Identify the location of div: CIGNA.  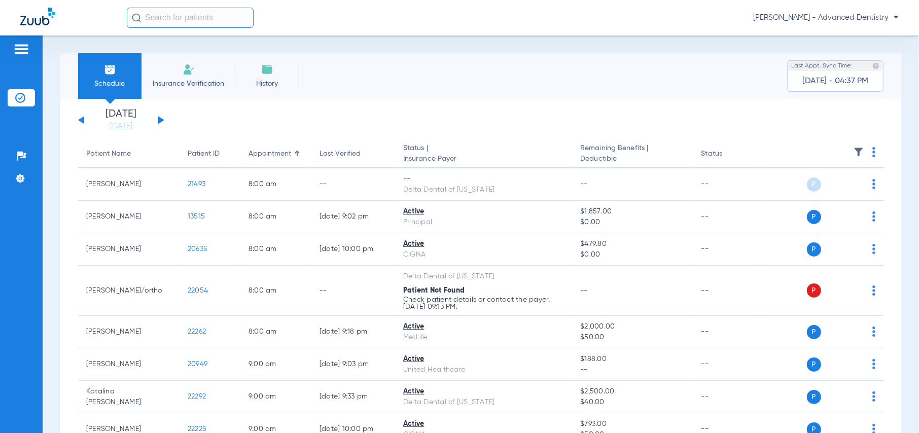
(483, 255).